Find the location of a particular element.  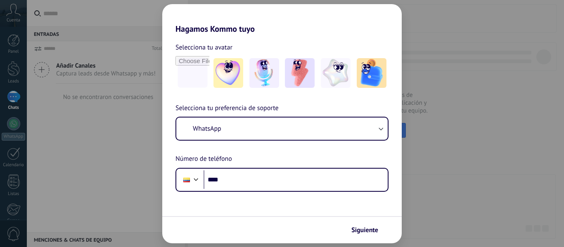

img: -2.jpeg is located at coordinates (264, 73).